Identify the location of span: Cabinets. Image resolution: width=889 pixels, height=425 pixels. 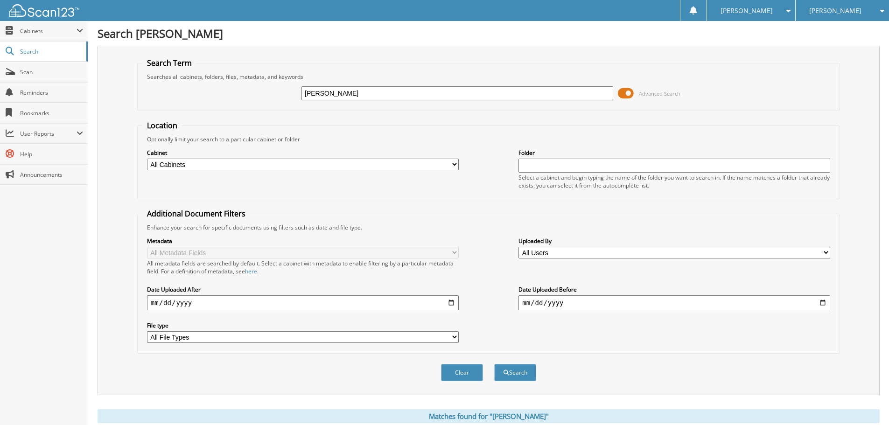
(48, 31).